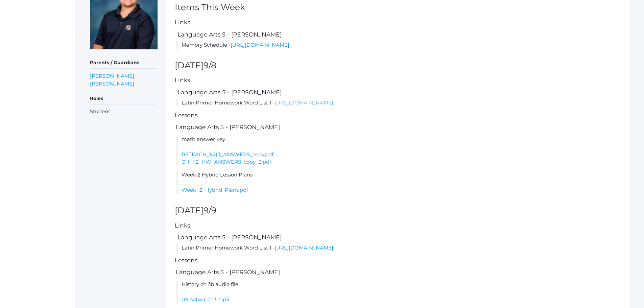 The image size is (644, 308). Describe the element at coordinates (210, 65) in the screenshot. I see `span: 9/8` at that location.